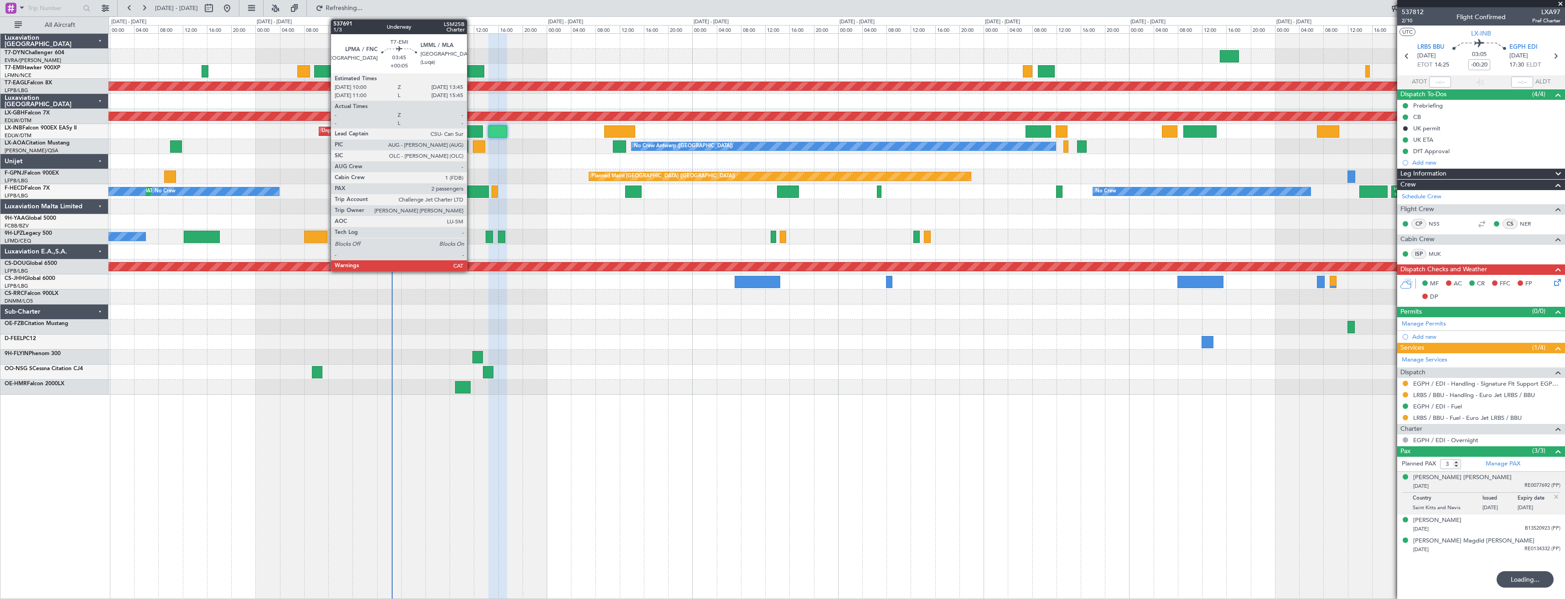  What do you see at coordinates (16, 354) in the screenshot?
I see `span: 9H-FLYIN` at bounding box center [16, 354].